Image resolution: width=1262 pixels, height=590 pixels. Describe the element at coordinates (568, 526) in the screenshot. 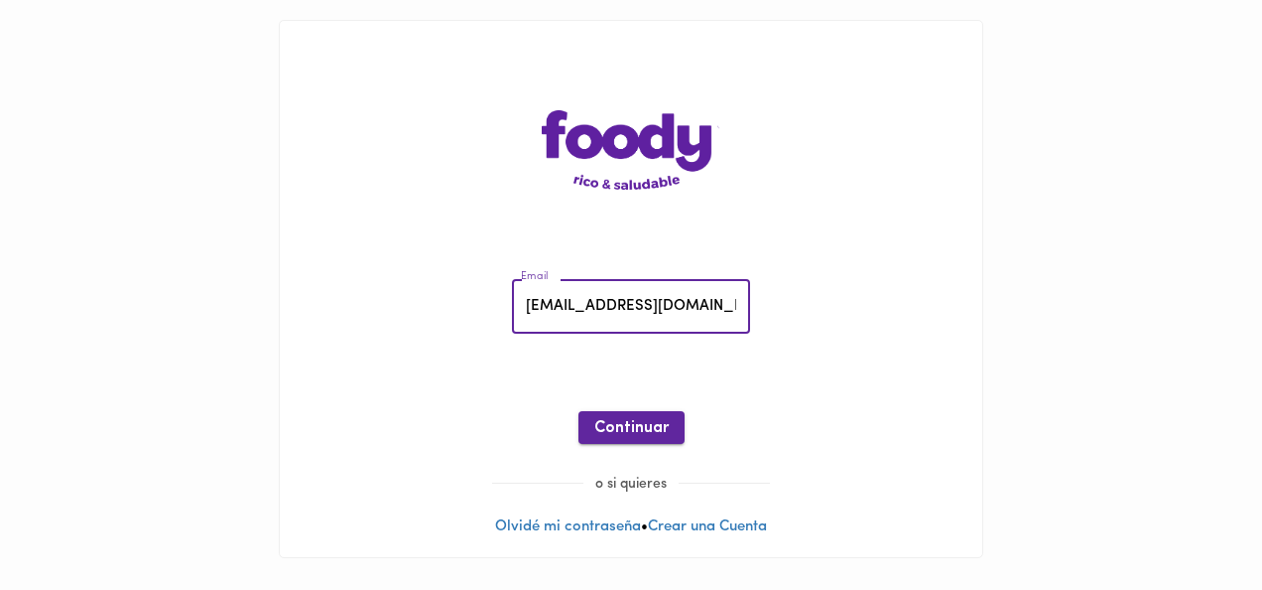

I see `a: Olvidé mi contraseña` at that location.